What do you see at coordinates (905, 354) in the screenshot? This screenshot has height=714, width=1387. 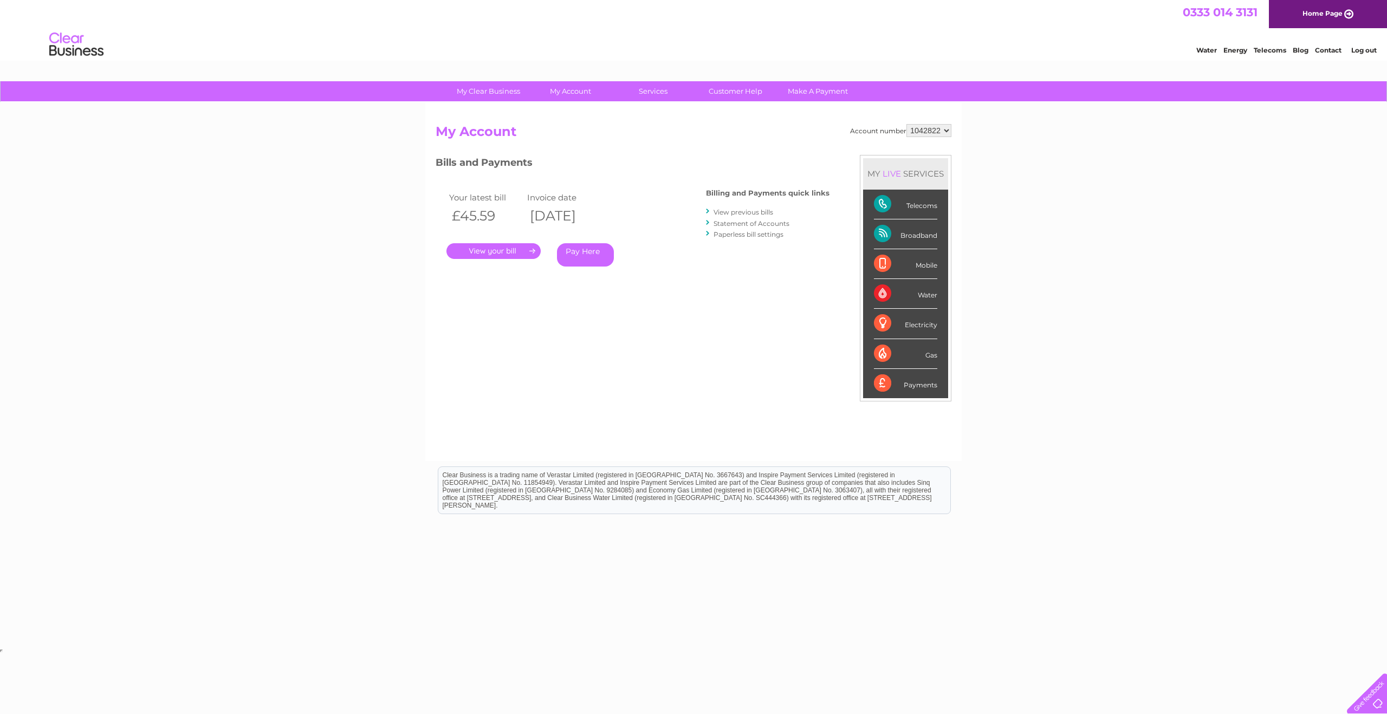 I see `div: Gas` at bounding box center [905, 354].